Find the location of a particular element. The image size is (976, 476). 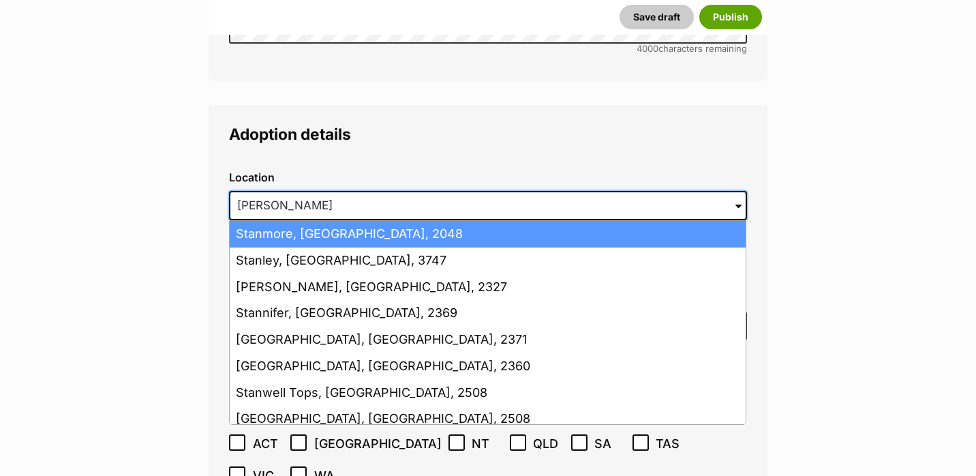

button: Publish is located at coordinates (731, 17).